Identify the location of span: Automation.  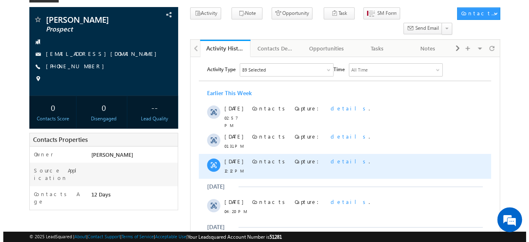
(92, 224).